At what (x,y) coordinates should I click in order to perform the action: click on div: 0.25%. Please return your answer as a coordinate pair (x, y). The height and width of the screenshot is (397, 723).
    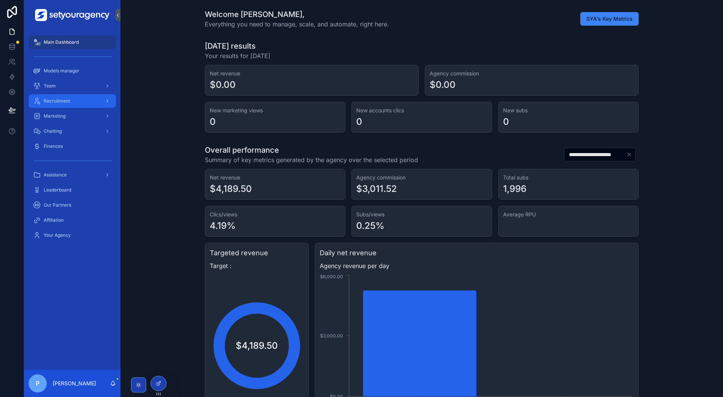
    Looking at the image, I should click on (370, 226).